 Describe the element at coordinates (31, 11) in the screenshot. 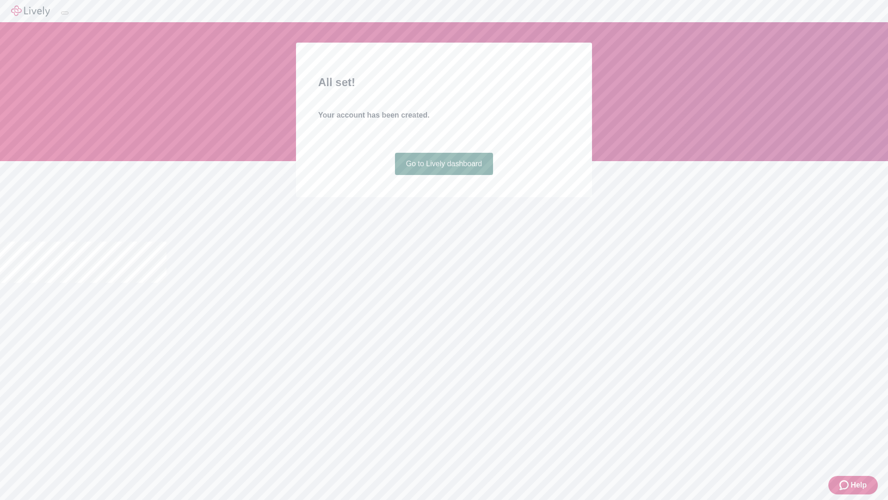

I see `img: Lively` at that location.